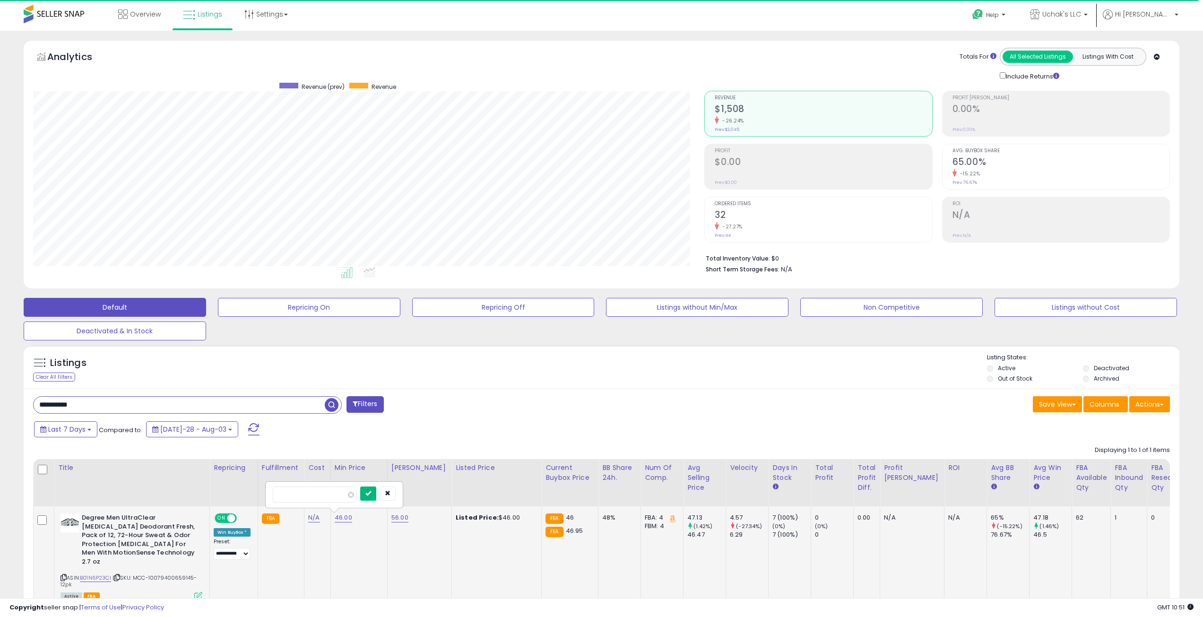  I want to click on div: 46.5, so click(1052, 535).